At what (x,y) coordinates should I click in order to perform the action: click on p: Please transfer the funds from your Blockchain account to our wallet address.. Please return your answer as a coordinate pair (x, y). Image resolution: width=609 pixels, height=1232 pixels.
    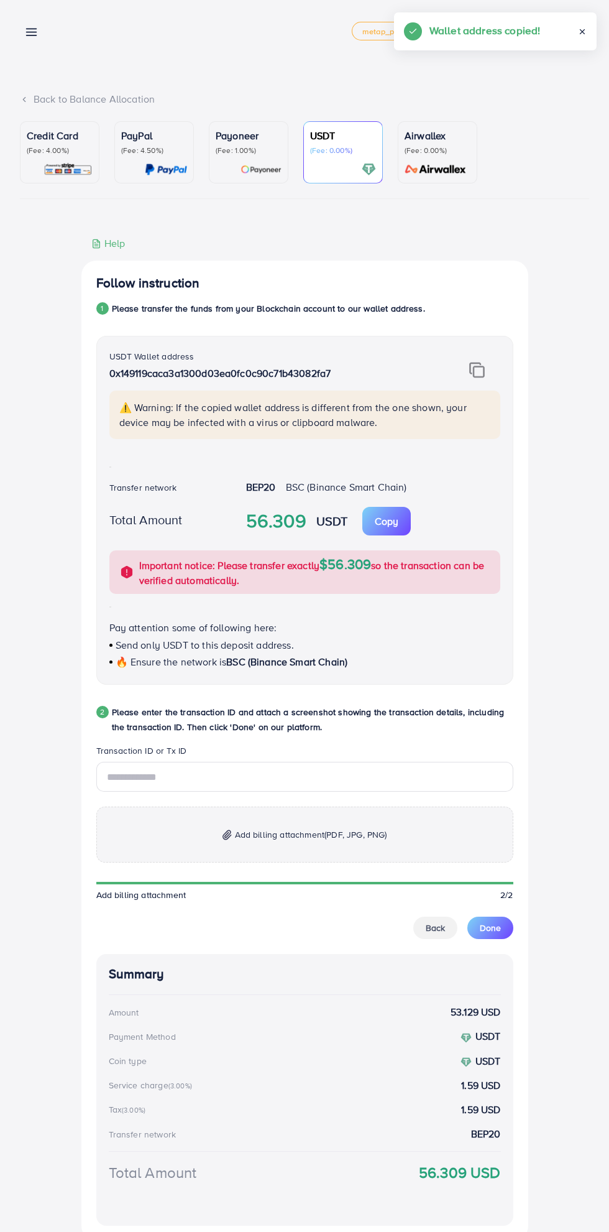
    Looking at the image, I should click on (269, 308).